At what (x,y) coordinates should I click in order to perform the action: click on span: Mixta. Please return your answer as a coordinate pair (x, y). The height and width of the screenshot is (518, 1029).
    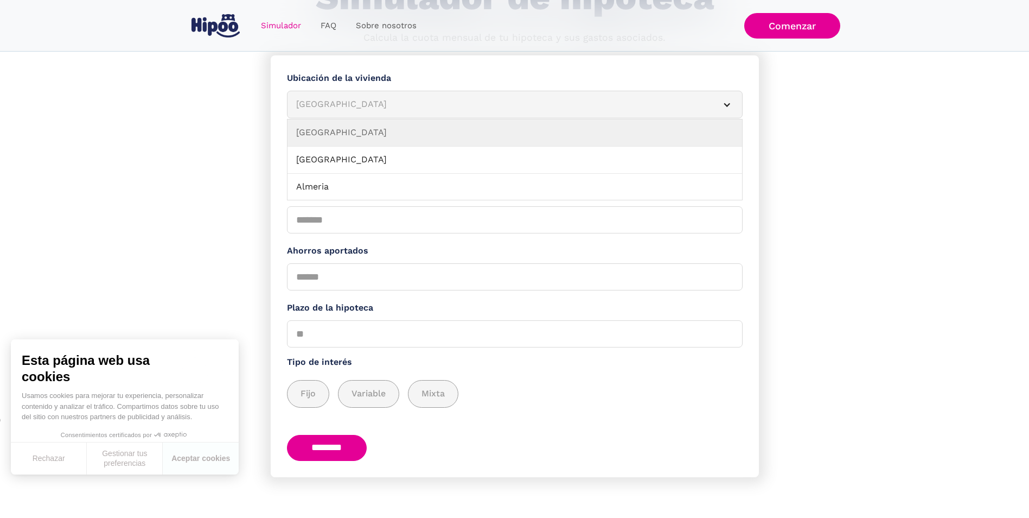
    Looking at the image, I should click on (433, 393).